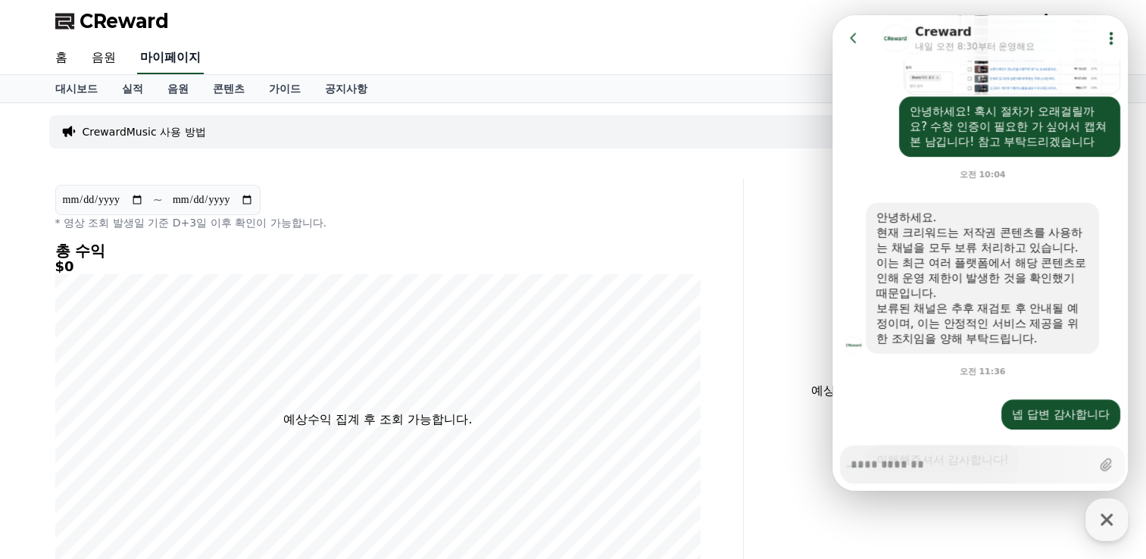  What do you see at coordinates (346, 89) in the screenshot?
I see `a: 공지사항` at bounding box center [346, 89].